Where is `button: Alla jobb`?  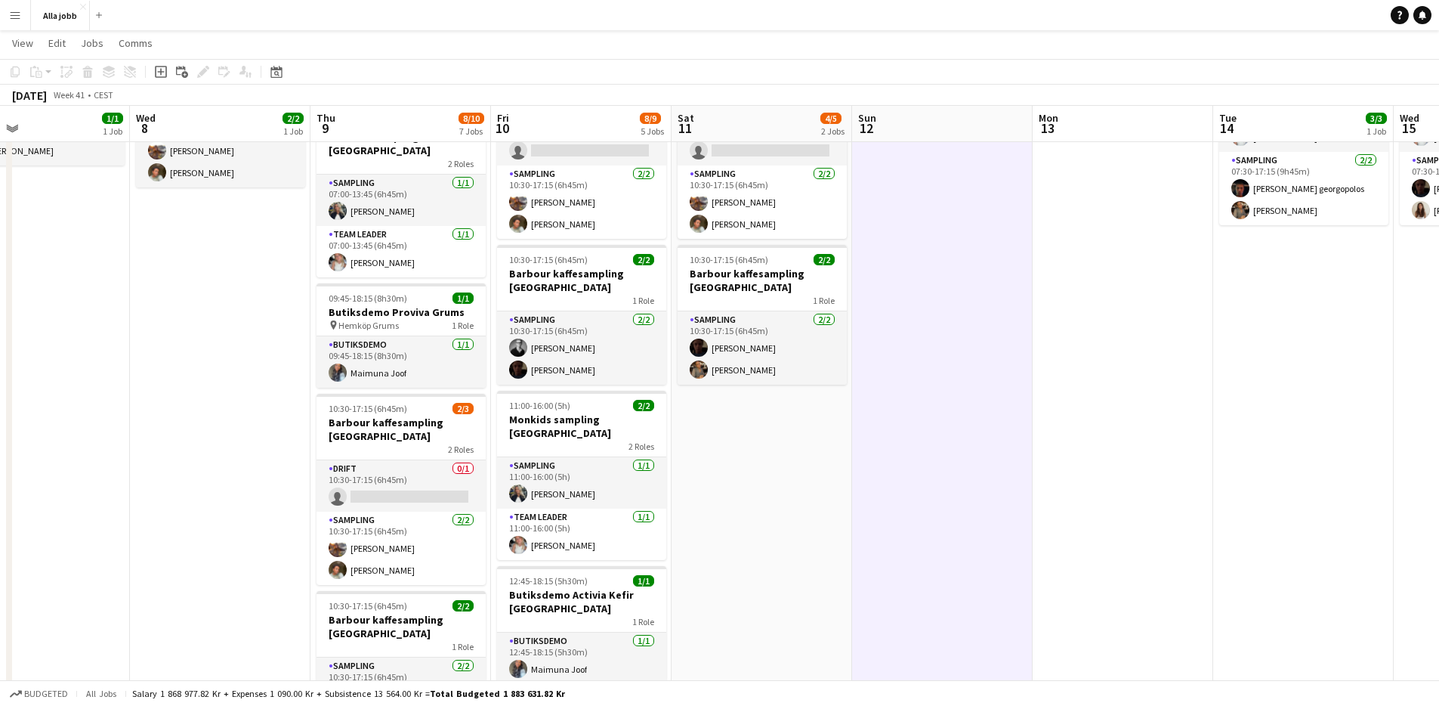
button: Alla jobb is located at coordinates (60, 15).